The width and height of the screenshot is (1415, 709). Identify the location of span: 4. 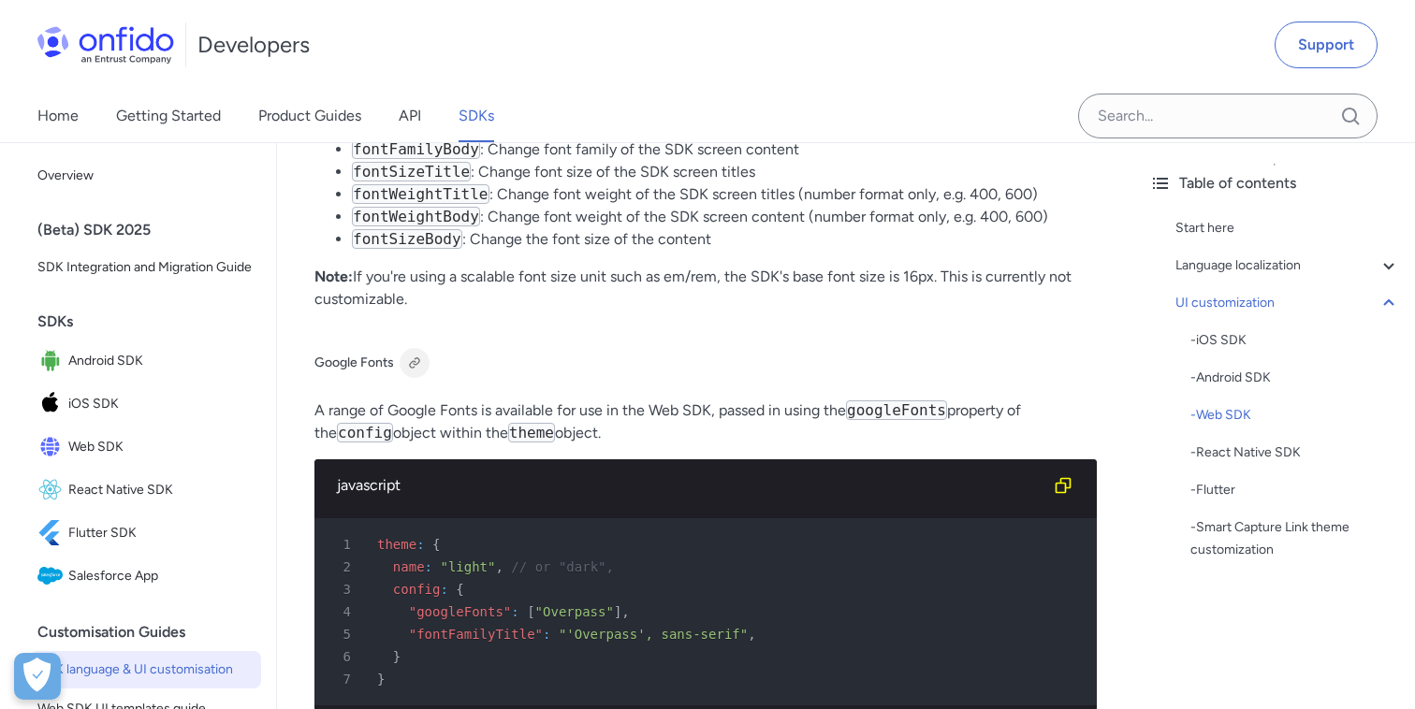
(342, 612).